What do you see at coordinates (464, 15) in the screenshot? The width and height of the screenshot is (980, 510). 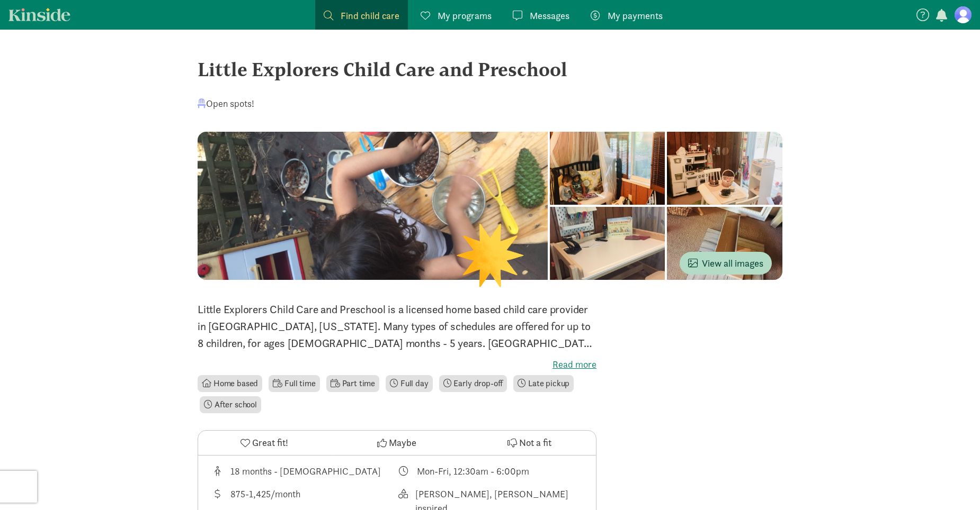 I see `span: My programs` at bounding box center [464, 15].